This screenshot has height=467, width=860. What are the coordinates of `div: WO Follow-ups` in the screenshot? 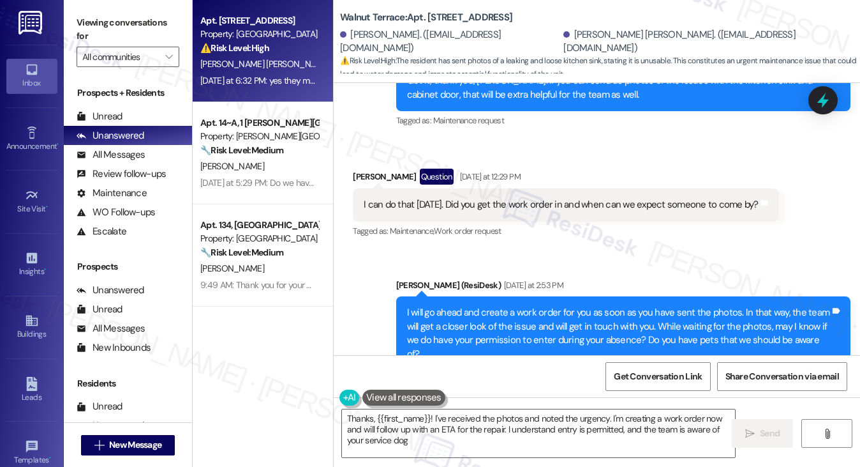 It's located at (116, 212).